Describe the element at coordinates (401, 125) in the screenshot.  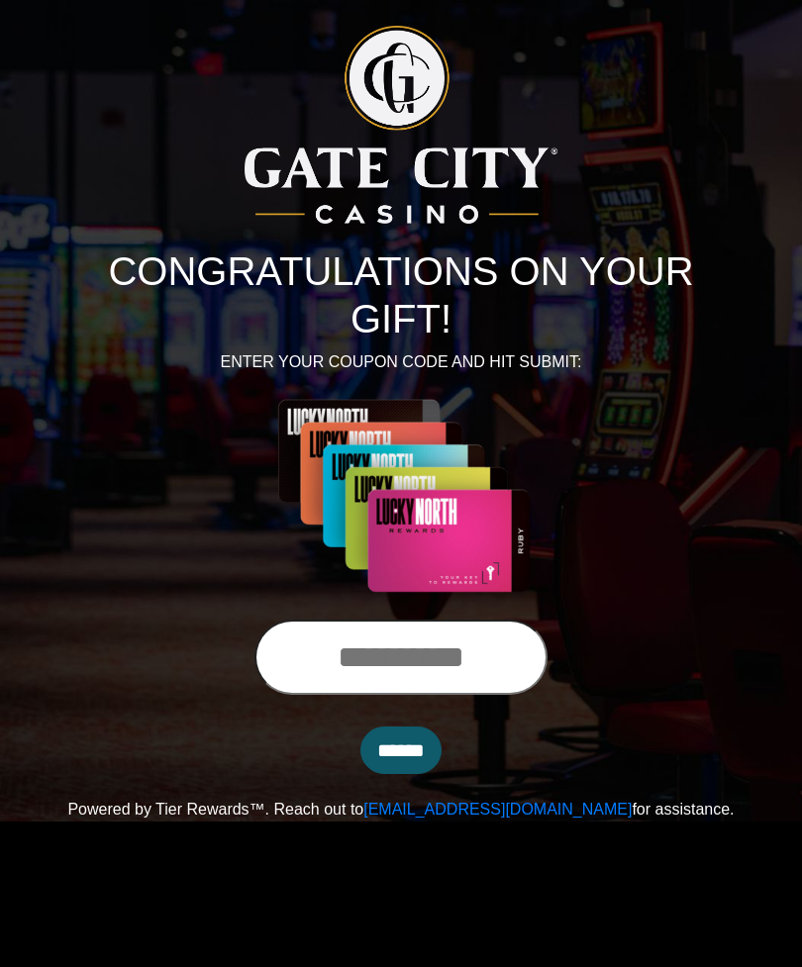
I see `img: Logo` at that location.